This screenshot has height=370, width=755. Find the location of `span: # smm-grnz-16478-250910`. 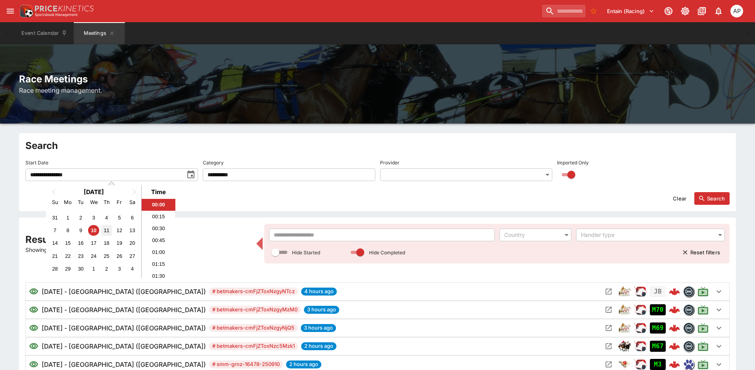

span: # smm-grnz-16478-250910 is located at coordinates (246, 365).